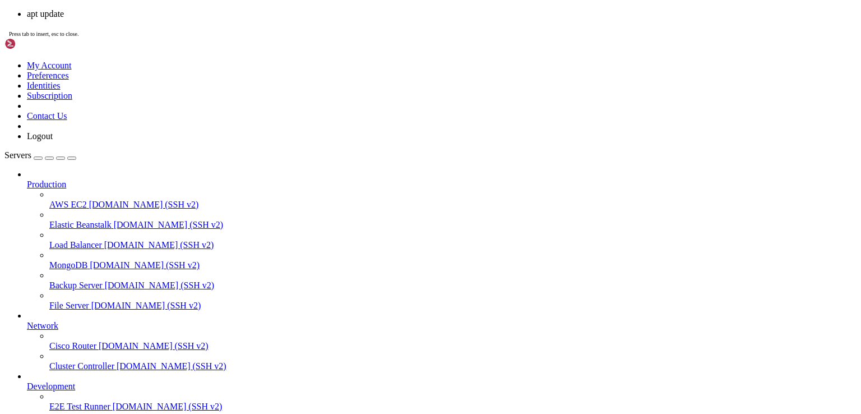 The height and width of the screenshot is (414, 861). I want to click on x-row: Building dependency tree... Done, so click(360, 305).